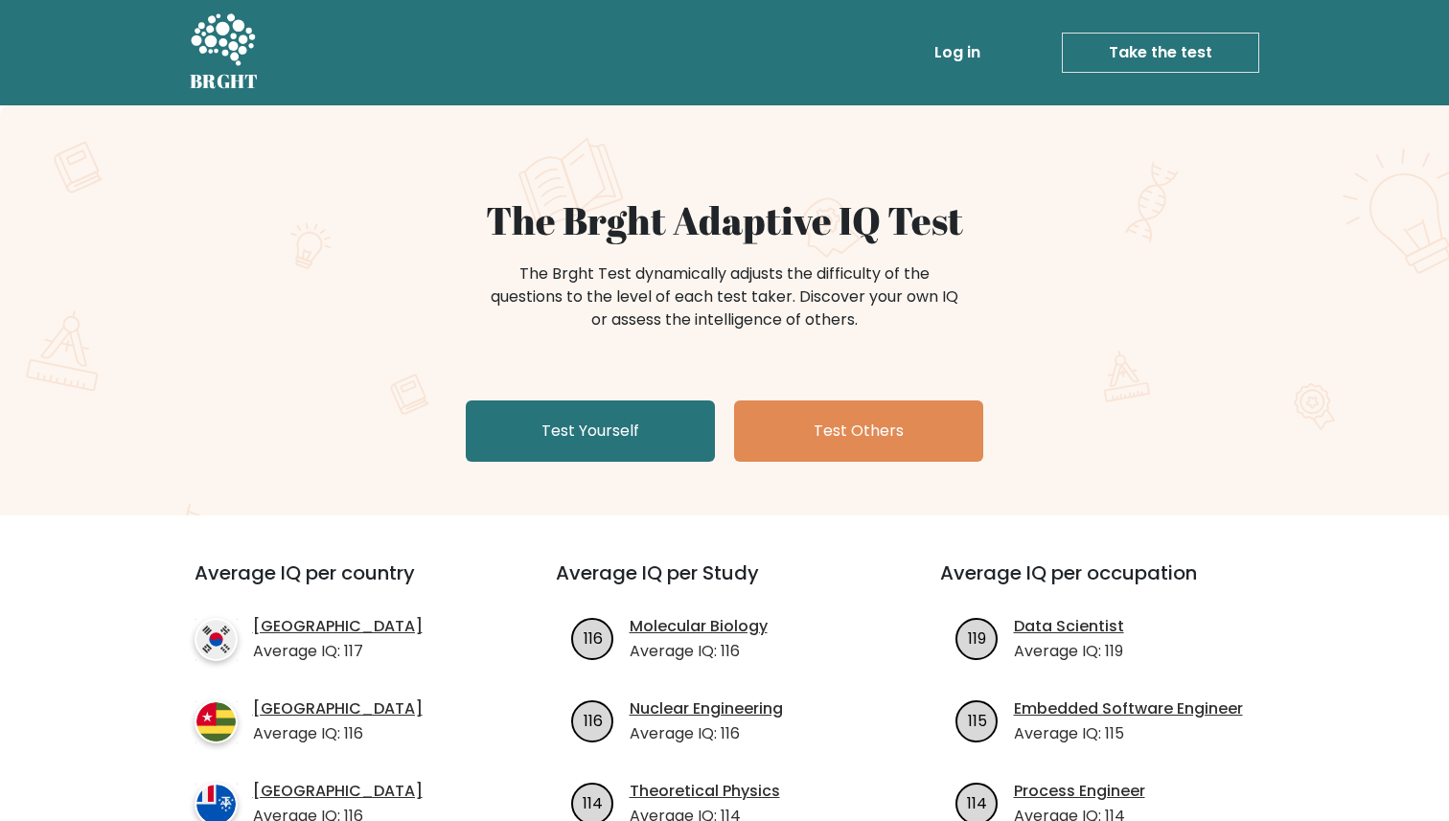 The image size is (1449, 821). I want to click on a: Test Others, so click(858, 431).